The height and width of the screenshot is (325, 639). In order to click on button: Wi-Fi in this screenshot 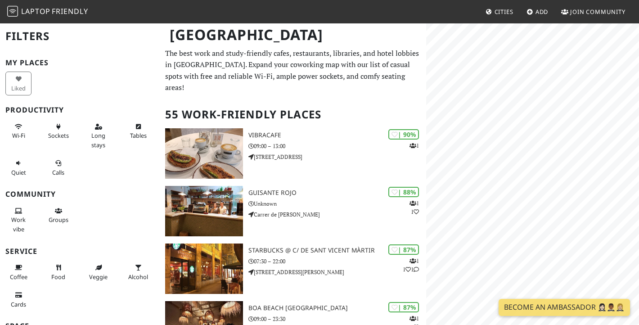, I will do `click(18, 131)`.